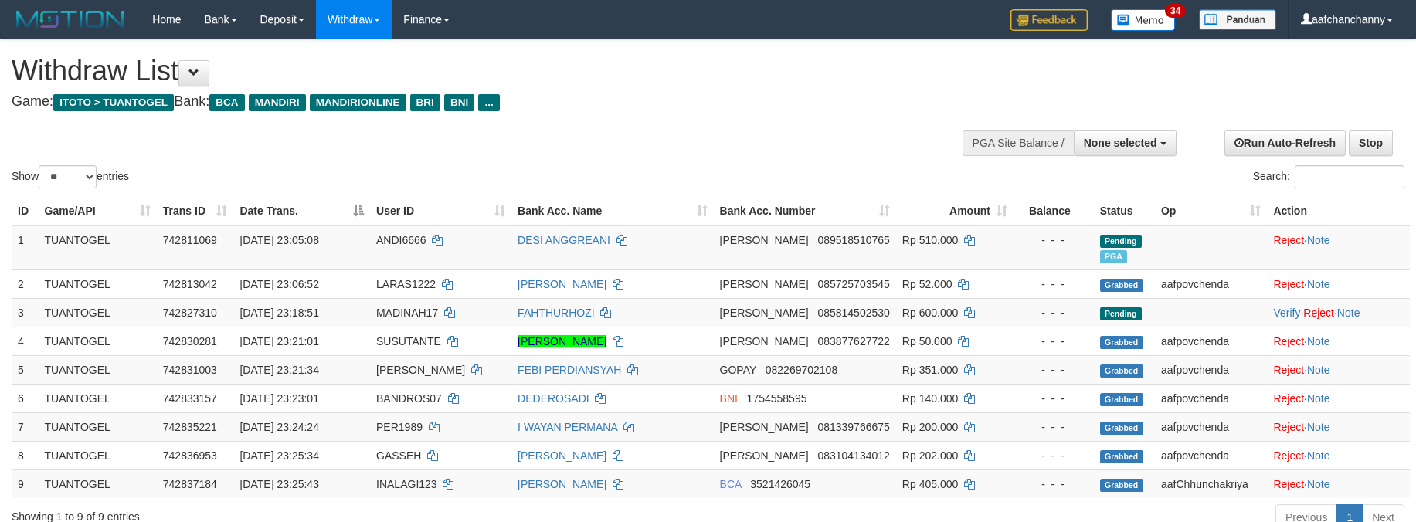 Image resolution: width=1416 pixels, height=522 pixels. I want to click on span: Rp 202.000, so click(930, 456).